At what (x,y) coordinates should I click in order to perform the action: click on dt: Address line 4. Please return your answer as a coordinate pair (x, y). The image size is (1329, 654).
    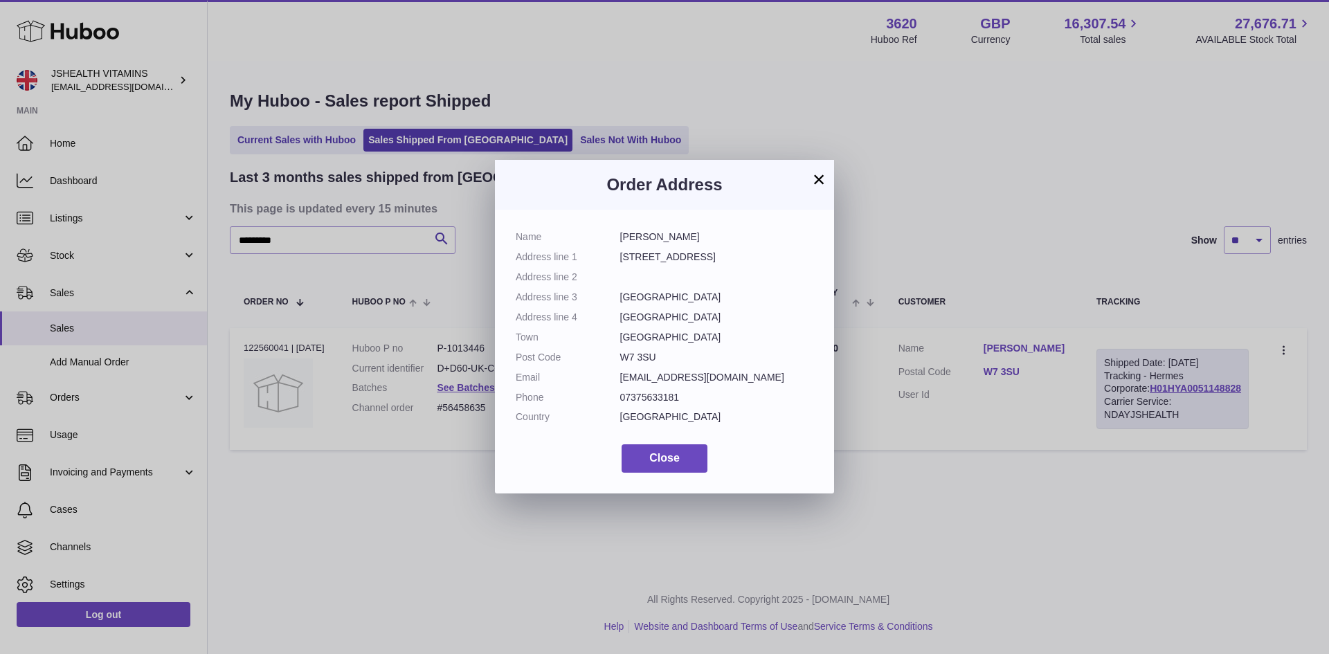
    Looking at the image, I should click on (568, 317).